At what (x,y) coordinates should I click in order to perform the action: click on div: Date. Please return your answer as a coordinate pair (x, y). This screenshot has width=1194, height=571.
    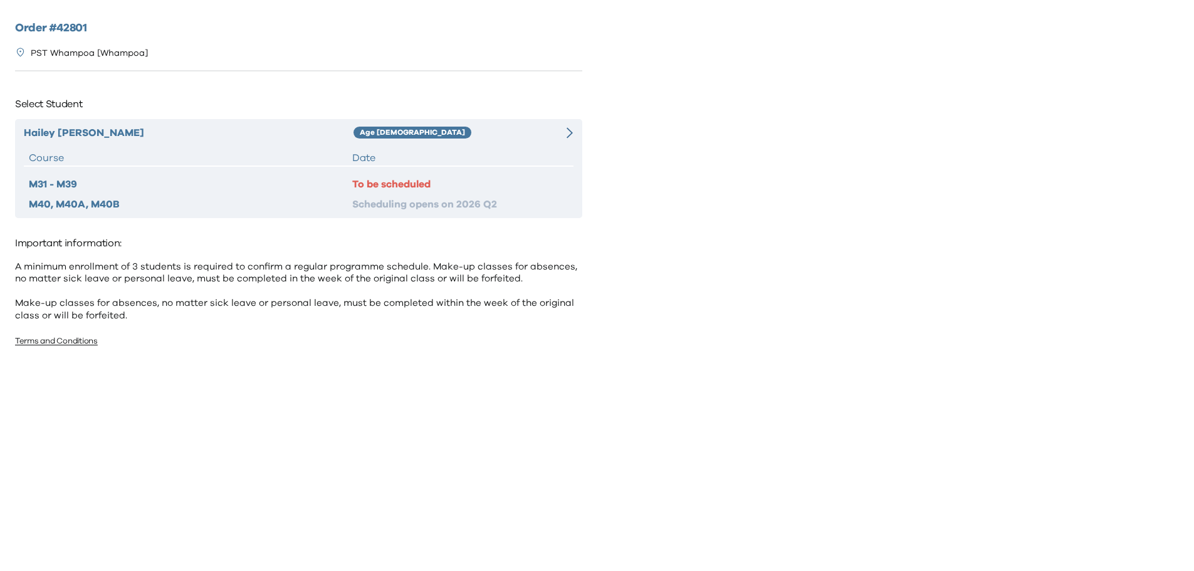
    Looking at the image, I should click on (460, 158).